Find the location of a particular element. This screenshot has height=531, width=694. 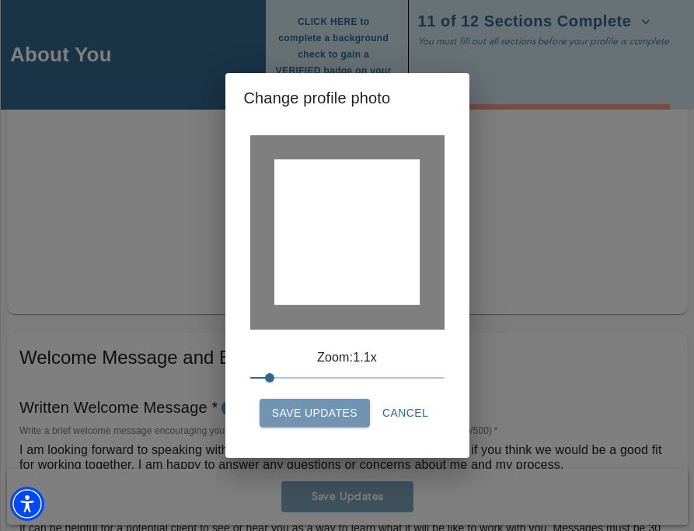

div: Accessibility Menu is located at coordinates (27, 503).